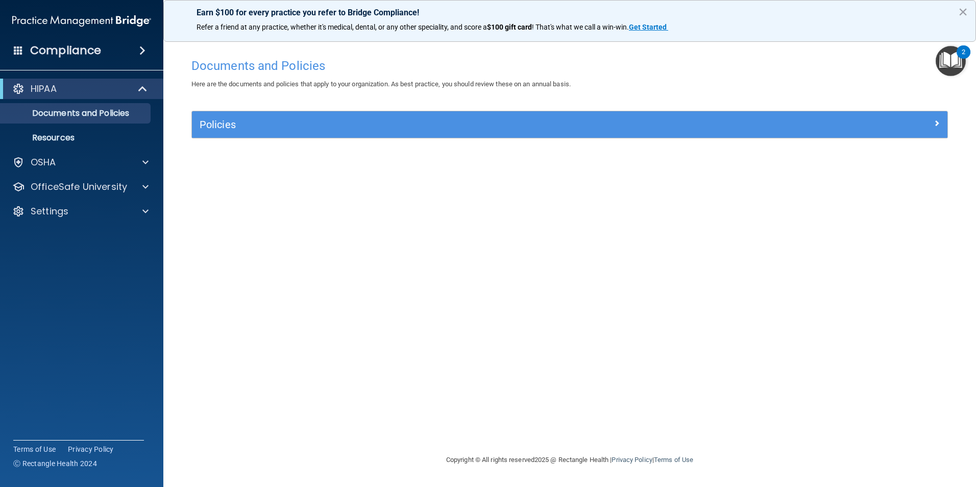 The height and width of the screenshot is (487, 976). What do you see at coordinates (80, 162) in the screenshot?
I see `a: OSHA` at bounding box center [80, 162].